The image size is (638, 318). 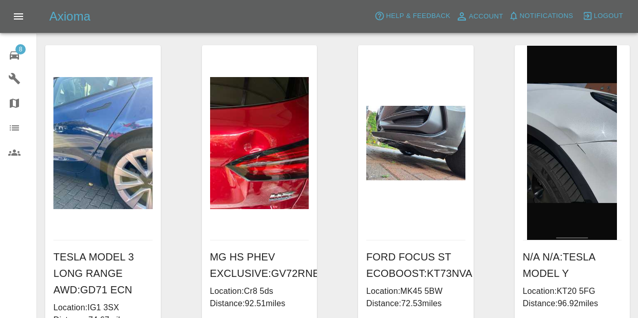 What do you see at coordinates (103, 273) in the screenshot?
I see `h6: TESLA MODEL 3 LONG RANGE AWD : GD71 ECN` at bounding box center [103, 273].